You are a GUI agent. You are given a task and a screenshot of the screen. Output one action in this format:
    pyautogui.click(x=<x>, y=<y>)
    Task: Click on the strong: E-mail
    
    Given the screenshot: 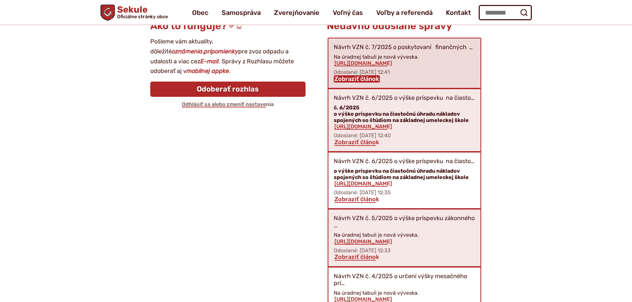 What is the action you would take?
    pyautogui.click(x=209, y=61)
    